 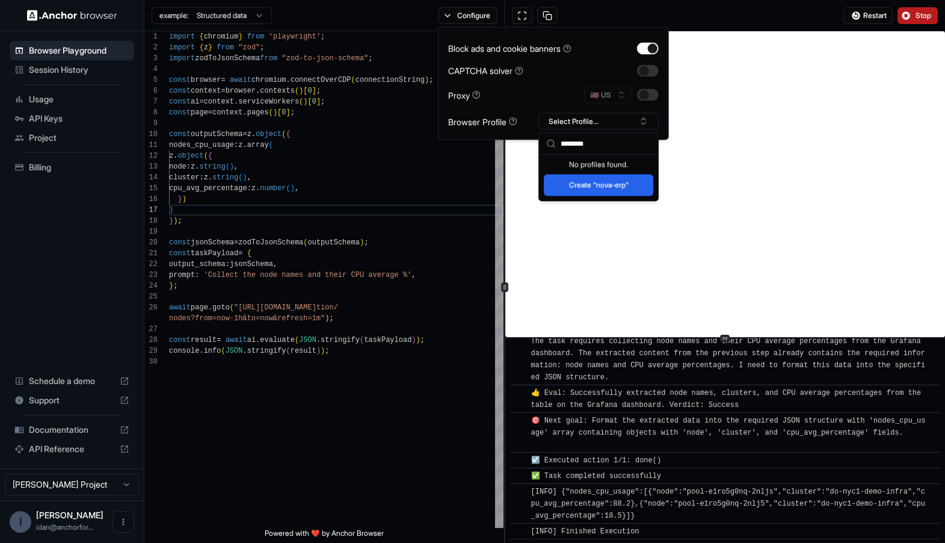 What do you see at coordinates (151, 91) in the screenshot?
I see `div: 6` at bounding box center [151, 91].